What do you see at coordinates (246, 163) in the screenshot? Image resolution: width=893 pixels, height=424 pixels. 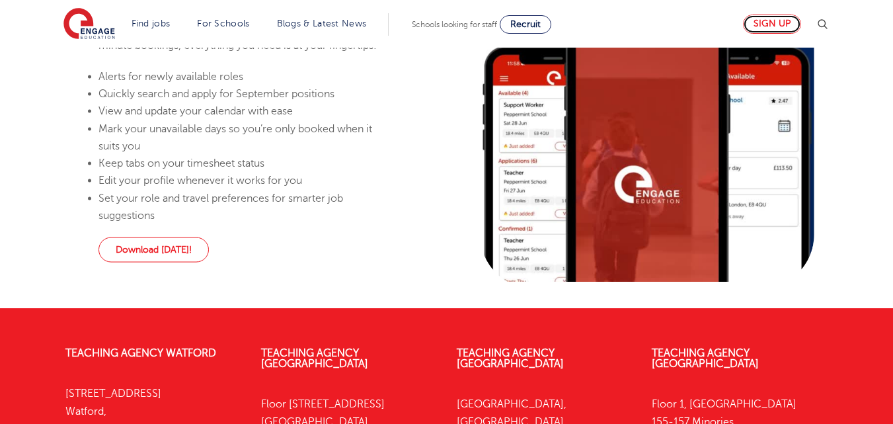 I see `li: Keep tabs on your timesheet status` at bounding box center [246, 163].